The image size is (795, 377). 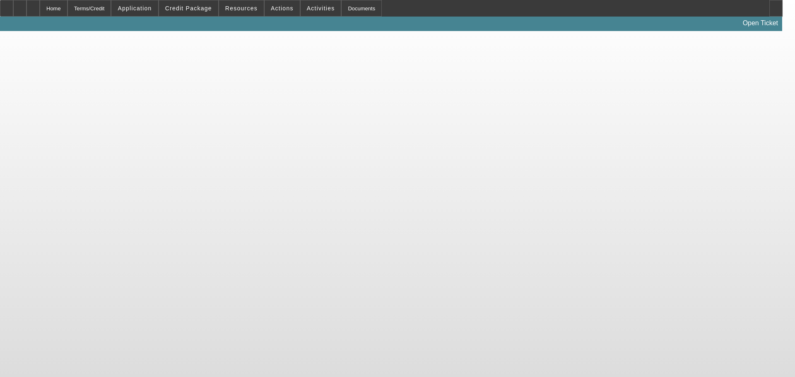 What do you see at coordinates (188, 8) in the screenshot?
I see `span: Credit Package` at bounding box center [188, 8].